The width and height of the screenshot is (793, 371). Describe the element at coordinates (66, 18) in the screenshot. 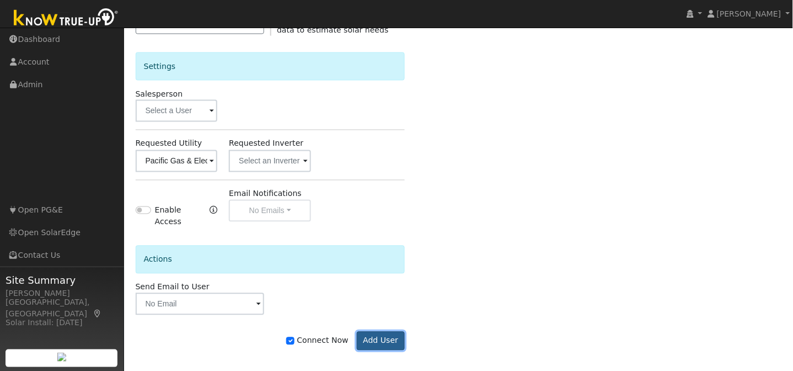

I see `img: Know True-Up` at that location.